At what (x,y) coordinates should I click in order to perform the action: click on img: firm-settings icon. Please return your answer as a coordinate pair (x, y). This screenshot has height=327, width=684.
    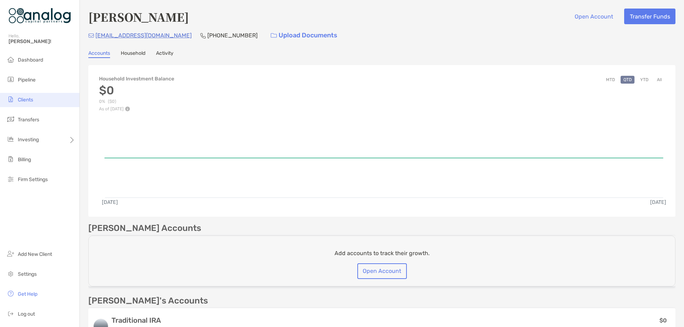
    Looking at the image, I should click on (11, 179).